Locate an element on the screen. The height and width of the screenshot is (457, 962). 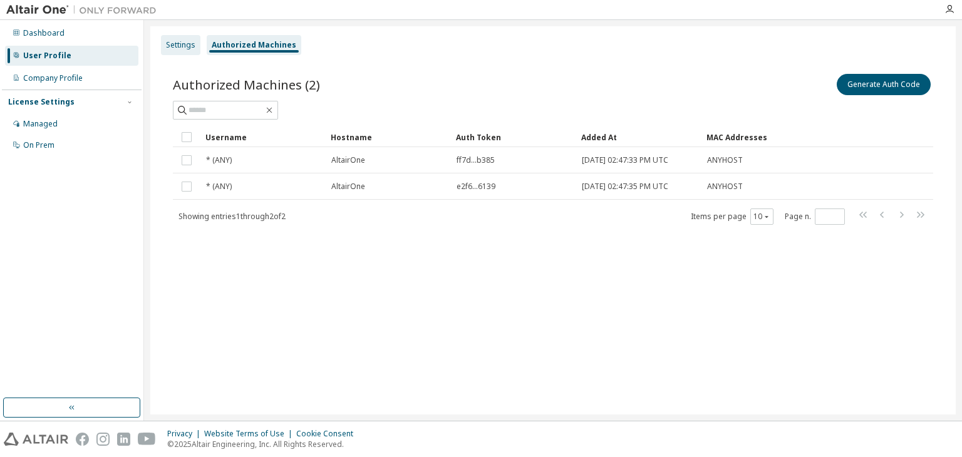
img: facebook.svg is located at coordinates (82, 439).